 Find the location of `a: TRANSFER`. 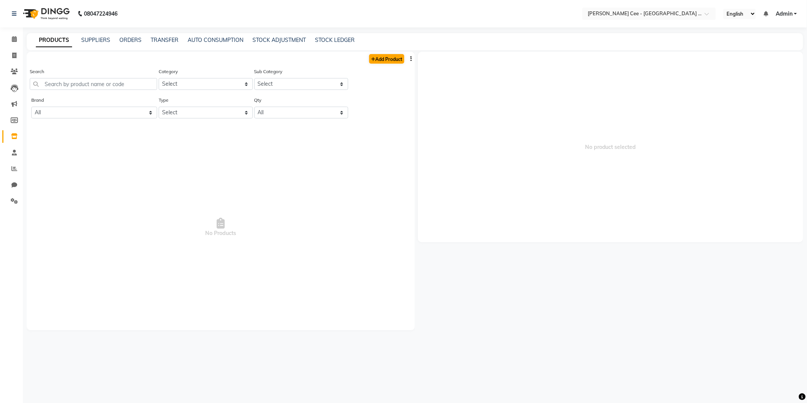

a: TRANSFER is located at coordinates (164, 40).